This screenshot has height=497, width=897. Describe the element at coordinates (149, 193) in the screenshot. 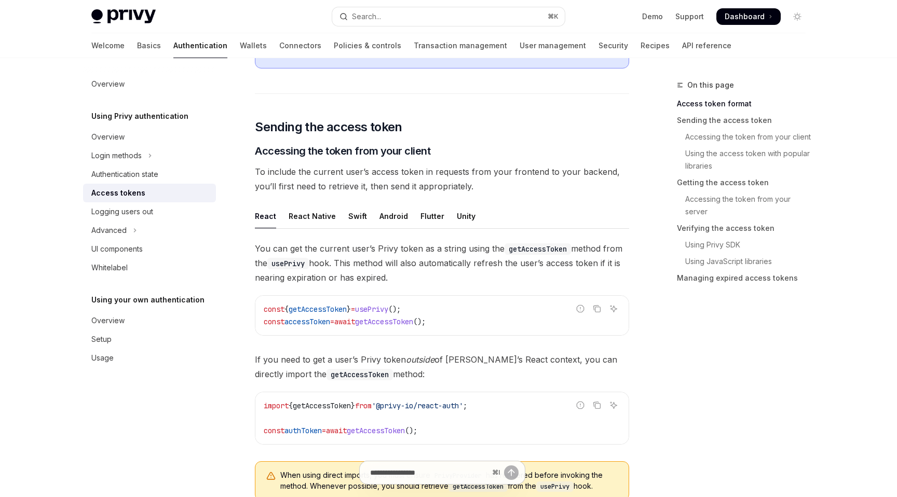

I see `a: Access tokens` at that location.